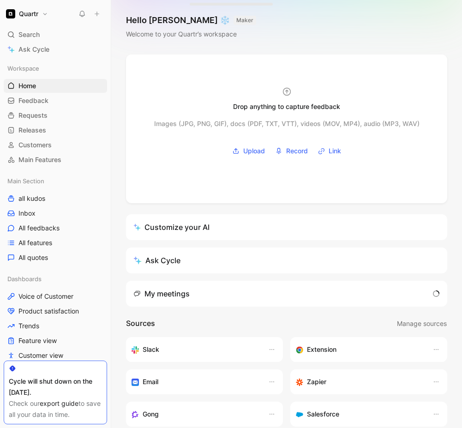 This screenshot has width=462, height=428. I want to click on span: Releases, so click(32, 130).